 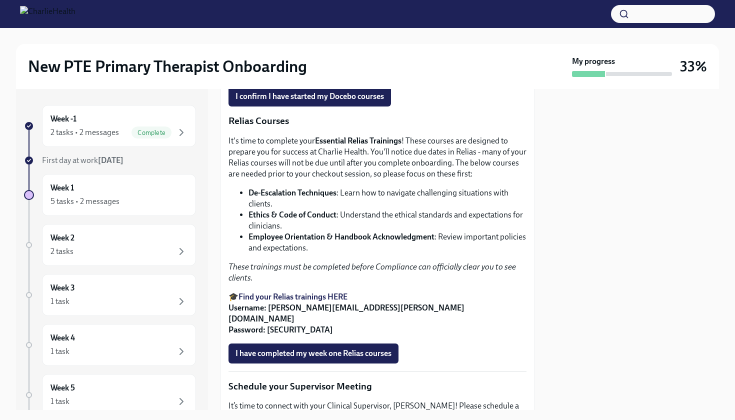 I want to click on span: I have completed my week one Relias courses, so click(x=314, y=354).